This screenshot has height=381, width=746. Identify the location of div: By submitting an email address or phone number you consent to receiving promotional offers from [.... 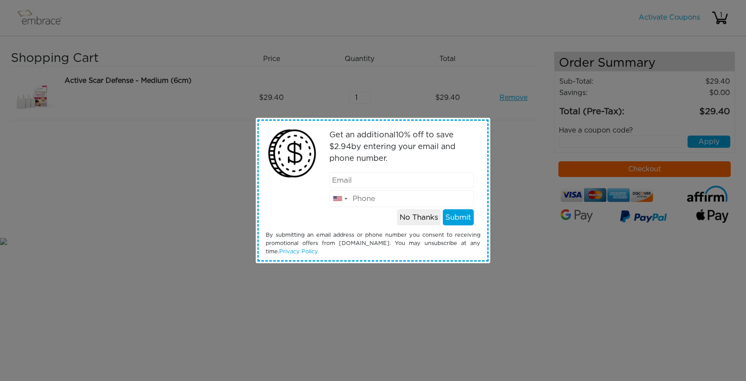
(373, 244).